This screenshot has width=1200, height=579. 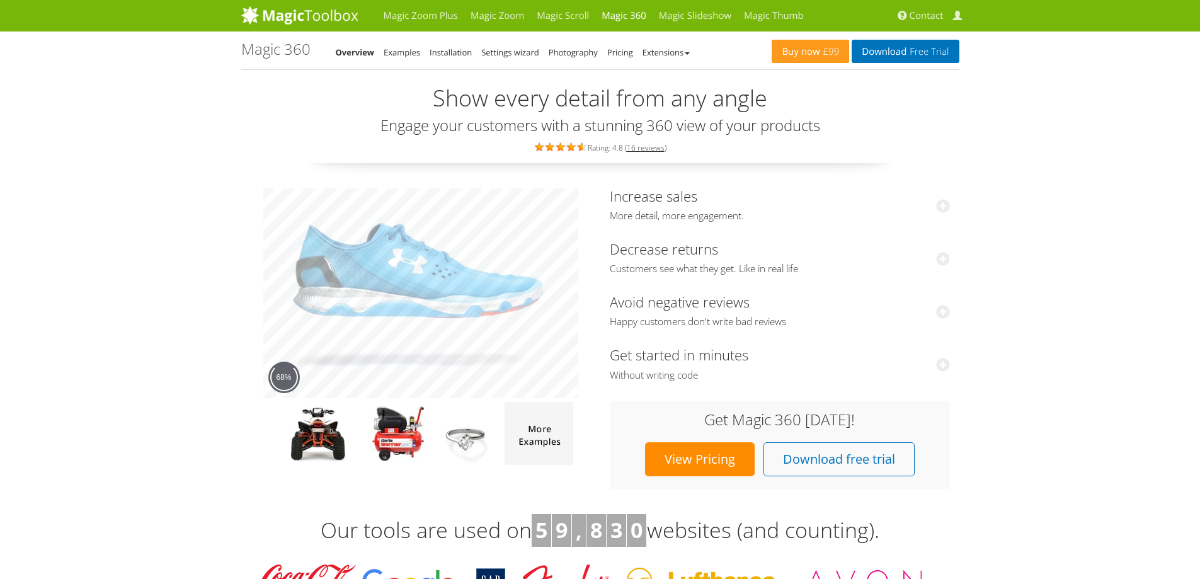 What do you see at coordinates (700, 459) in the screenshot?
I see `a: View Pricing` at bounding box center [700, 459].